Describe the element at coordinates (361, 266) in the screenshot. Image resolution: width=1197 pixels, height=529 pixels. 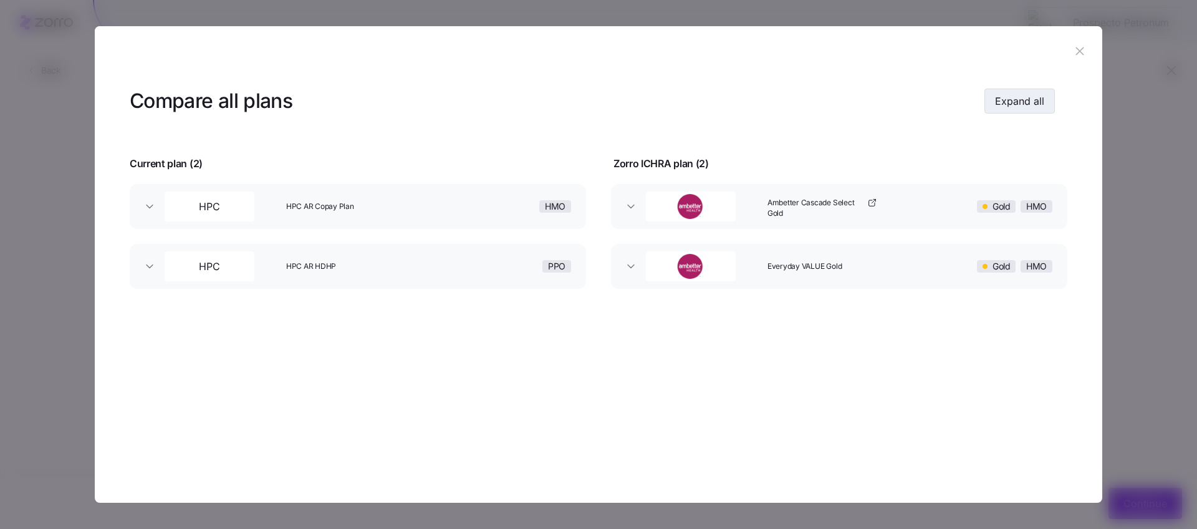
I see `span: HPC AR HDHP` at that location.